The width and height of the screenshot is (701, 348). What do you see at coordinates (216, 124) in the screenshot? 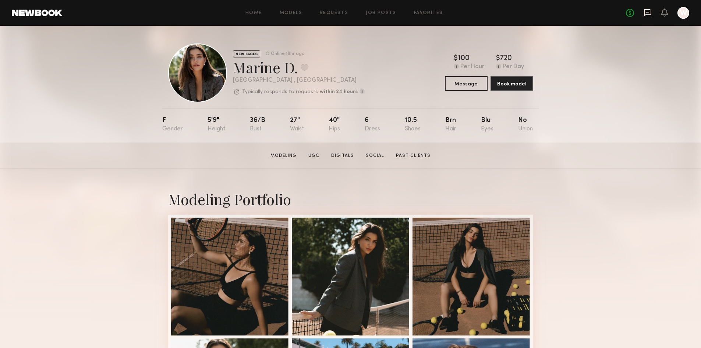
I see `div: 5'9"` at bounding box center [216, 124].